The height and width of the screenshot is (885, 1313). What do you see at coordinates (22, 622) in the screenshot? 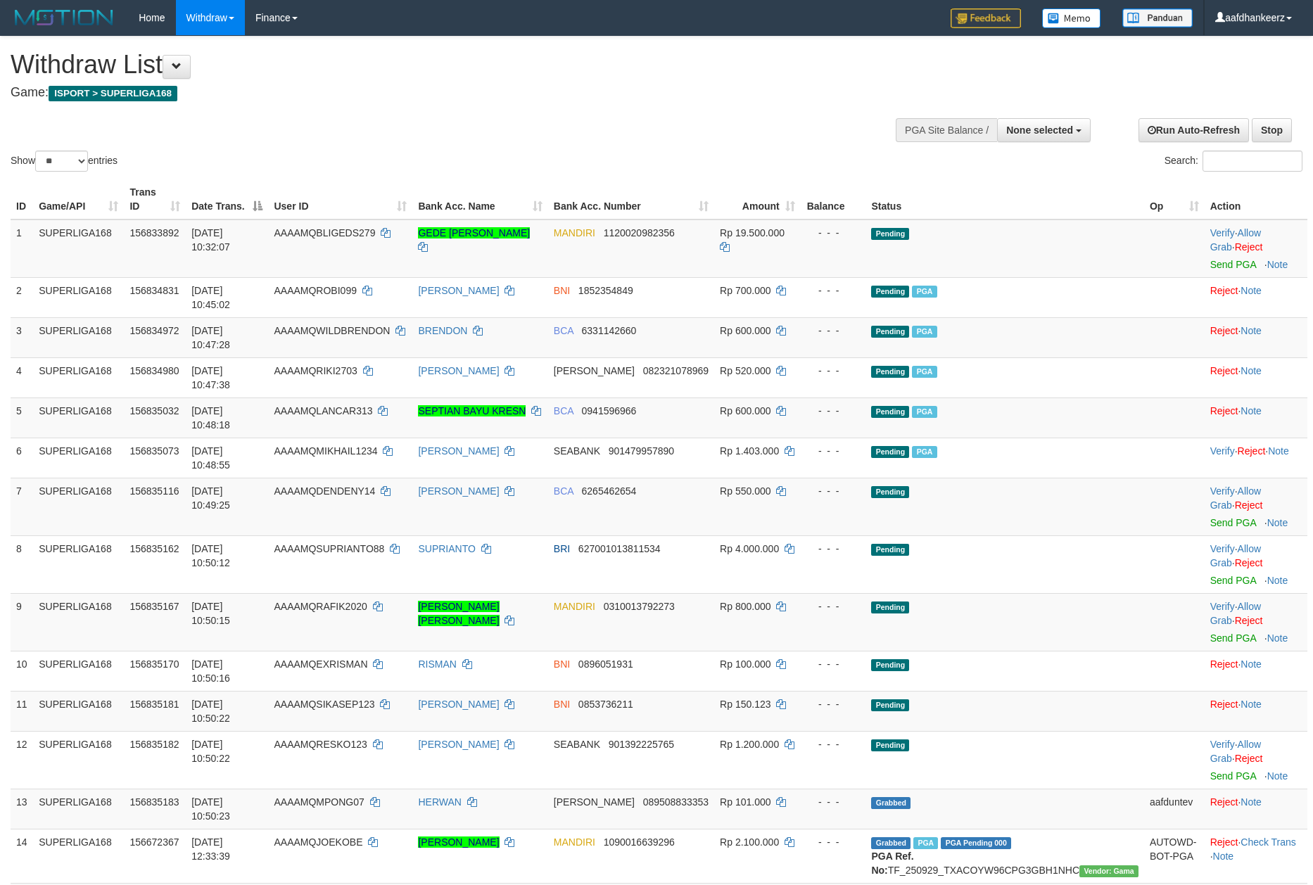
I see `td: 9` at bounding box center [22, 622].